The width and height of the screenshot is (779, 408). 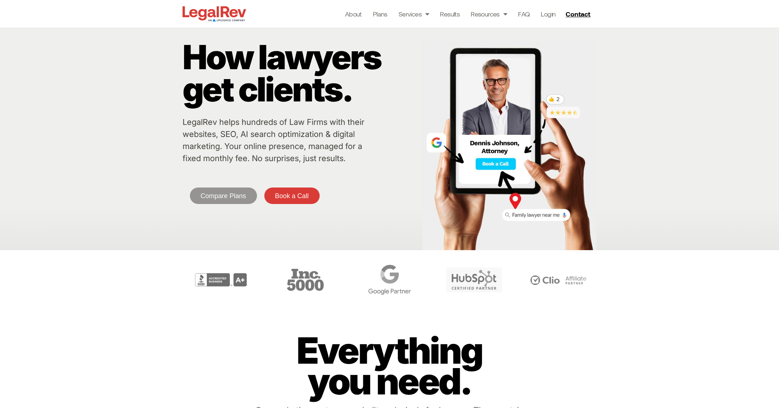 What do you see at coordinates (300, 73) in the screenshot?
I see `p: How lawyers get clients.` at bounding box center [300, 73].